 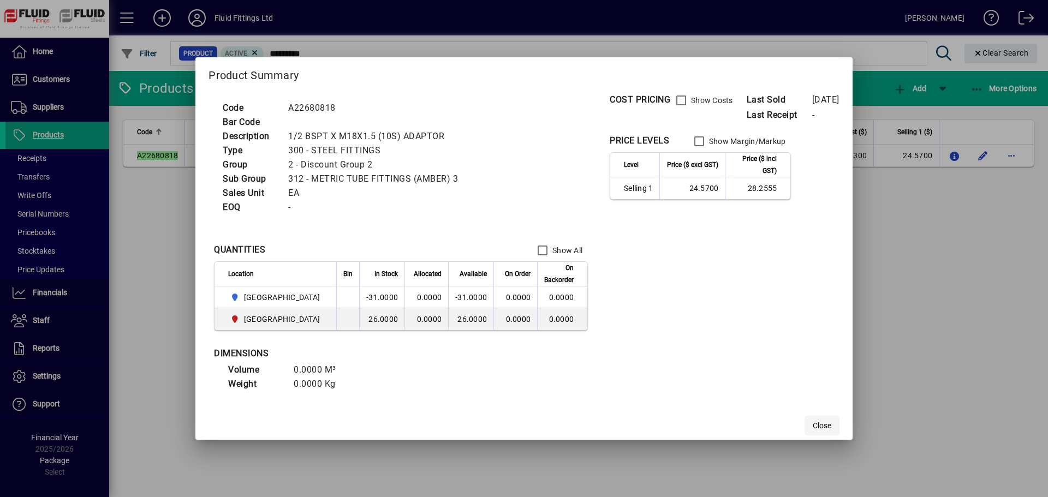 What do you see at coordinates (321, 384) in the screenshot?
I see `td: 0.0000 Kg` at bounding box center [321, 384].